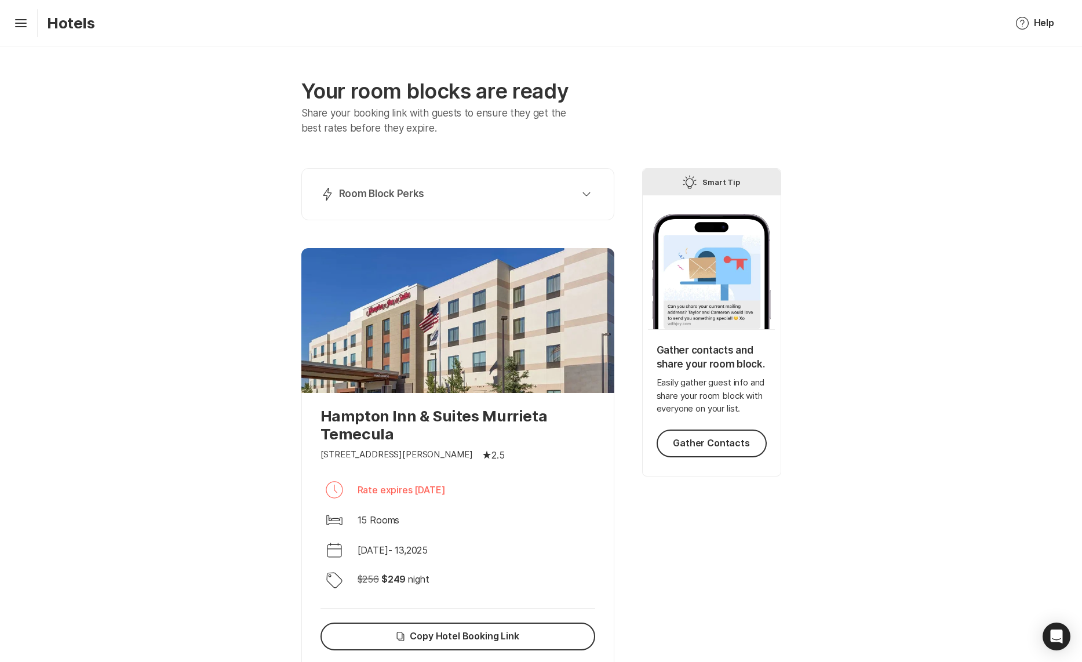  I want to click on button: Copy Hotel Booking Link, so click(458, 636).